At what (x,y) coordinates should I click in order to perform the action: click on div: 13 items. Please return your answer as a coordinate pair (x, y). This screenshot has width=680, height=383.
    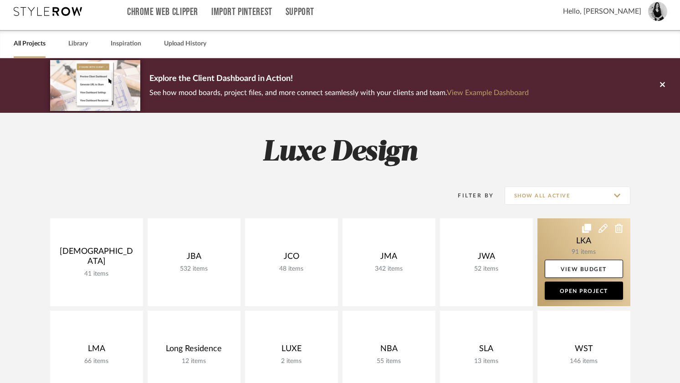
    Looking at the image, I should click on (486, 362).